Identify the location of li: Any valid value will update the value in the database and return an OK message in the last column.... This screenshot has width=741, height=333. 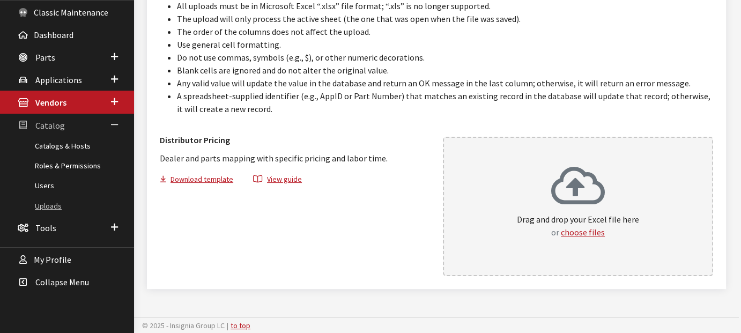
(445, 83).